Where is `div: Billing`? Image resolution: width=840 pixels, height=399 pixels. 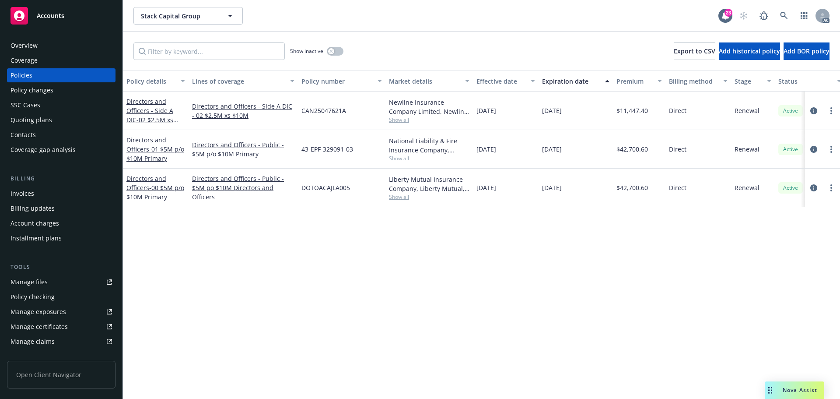
div: Billing is located at coordinates (61, 179).